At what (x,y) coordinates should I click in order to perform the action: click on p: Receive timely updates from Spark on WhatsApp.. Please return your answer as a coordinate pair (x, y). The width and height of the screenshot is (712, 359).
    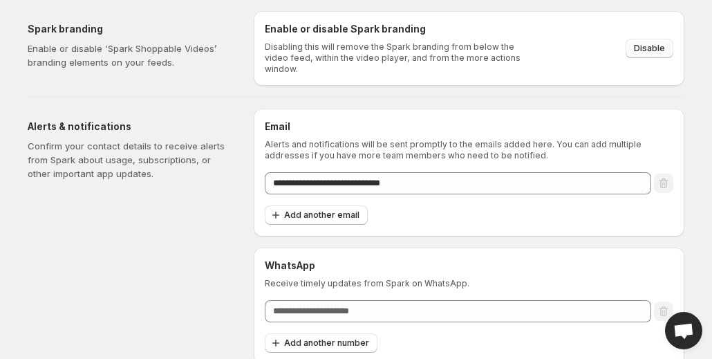
    Looking at the image, I should click on (468, 283).